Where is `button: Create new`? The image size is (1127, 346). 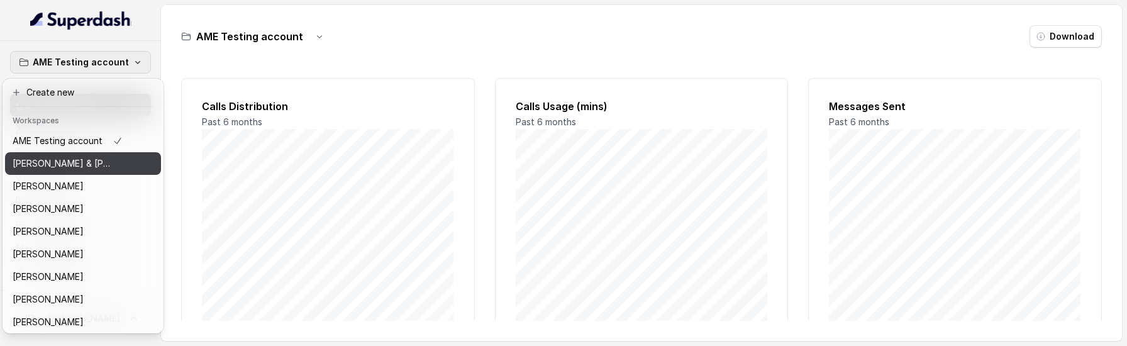 button: Create new is located at coordinates (83, 92).